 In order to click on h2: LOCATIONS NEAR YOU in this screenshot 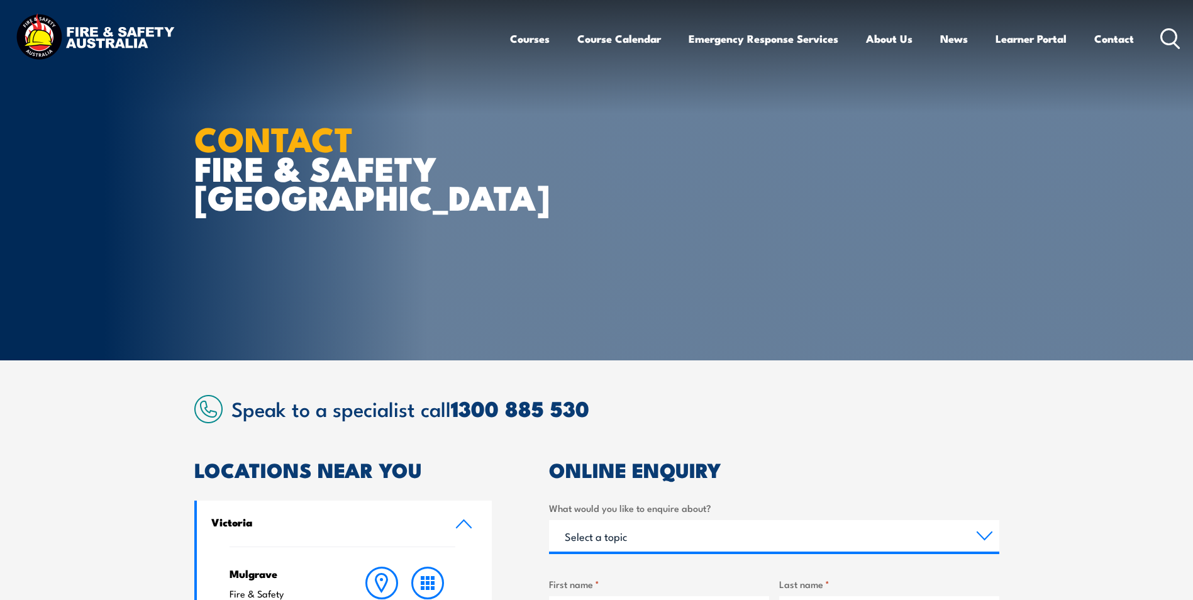, I will do `click(343, 469)`.